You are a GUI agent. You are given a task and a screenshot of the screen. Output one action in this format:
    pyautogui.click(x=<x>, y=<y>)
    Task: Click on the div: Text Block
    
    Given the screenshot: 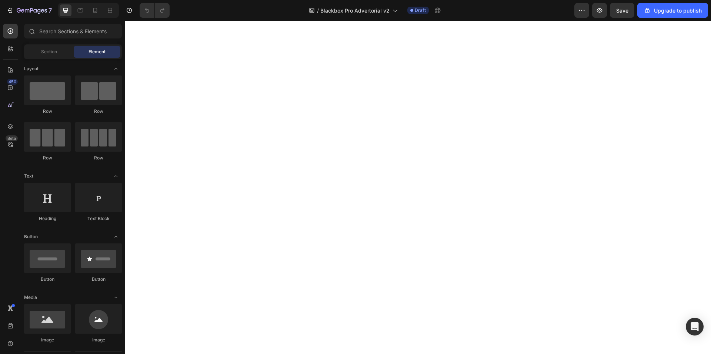 What is the action you would take?
    pyautogui.click(x=98, y=219)
    